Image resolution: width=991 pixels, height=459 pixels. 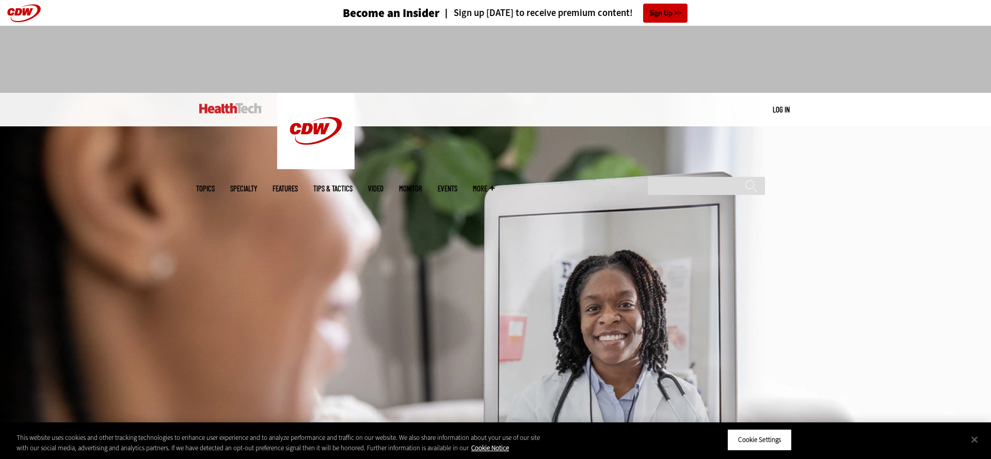 I want to click on span: Specialty, so click(x=244, y=188).